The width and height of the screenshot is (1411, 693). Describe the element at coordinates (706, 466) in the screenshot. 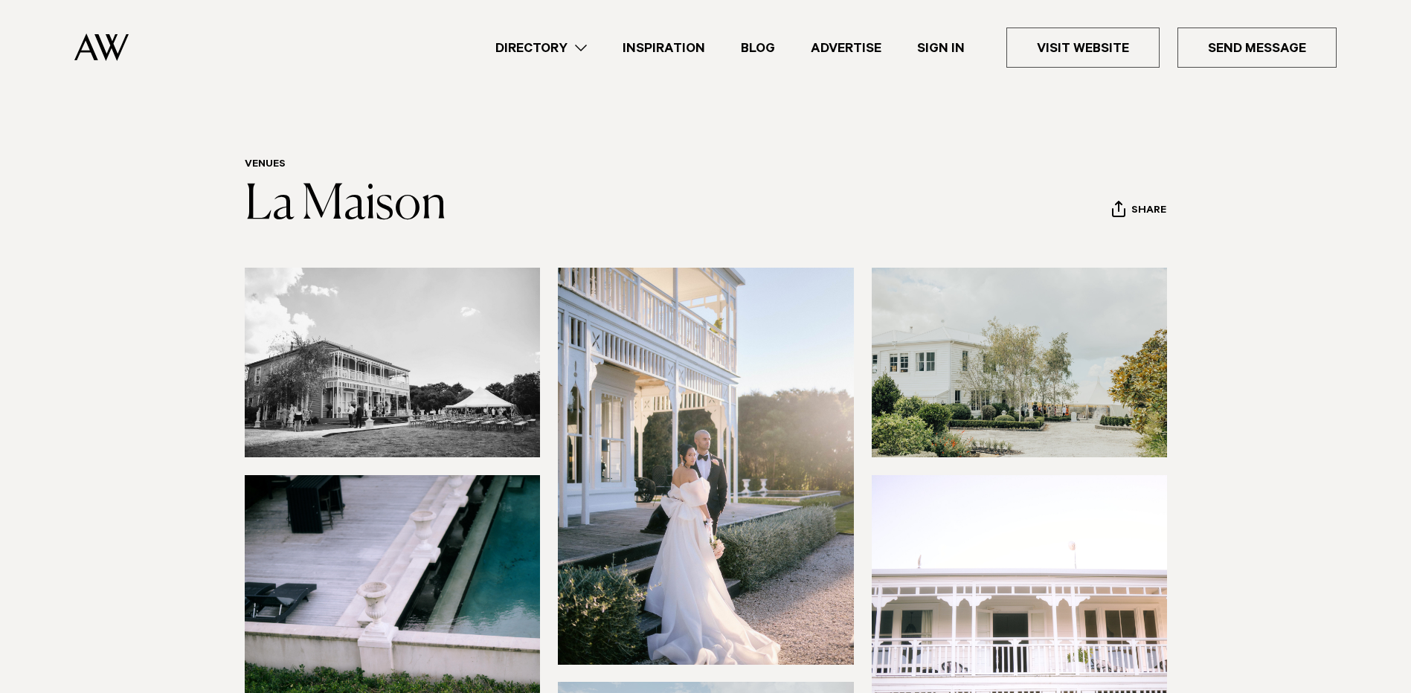

I see `a: Bride with puffy dress in front of homestead` at that location.